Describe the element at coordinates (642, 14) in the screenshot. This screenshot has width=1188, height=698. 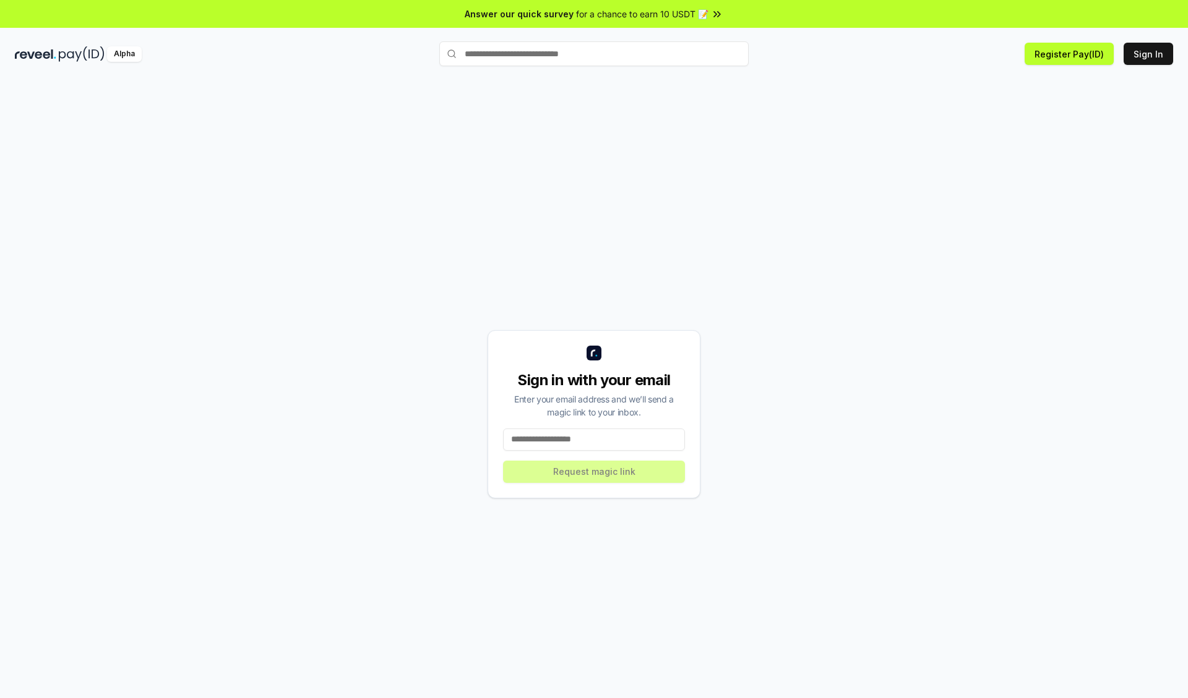
I see `span: for a chance to earn 10 USDT 📝` at that location.